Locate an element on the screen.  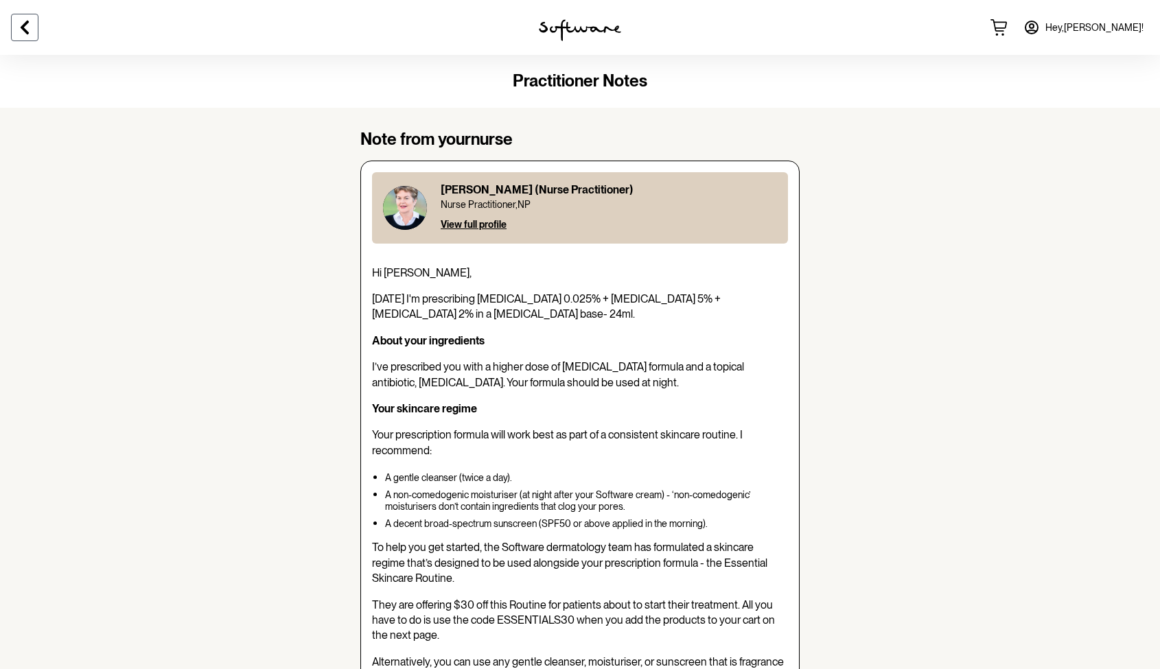
span: They are offering $30 off this Routine for patients about to start their treatment. All you have ... is located at coordinates (573, 620).